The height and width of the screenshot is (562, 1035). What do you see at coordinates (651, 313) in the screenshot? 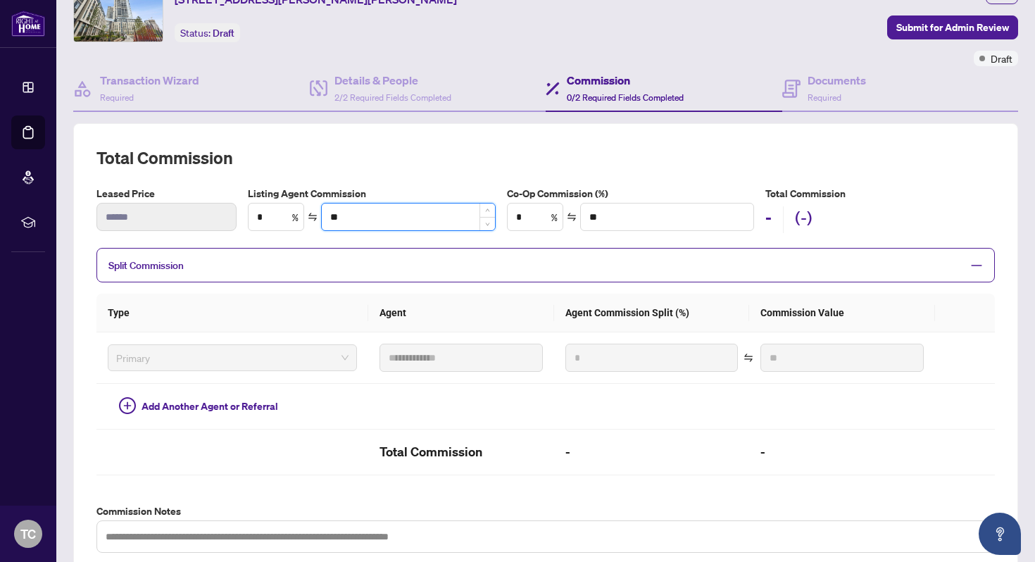
I see `th: Agent Commission Split (%)` at bounding box center [651, 313].